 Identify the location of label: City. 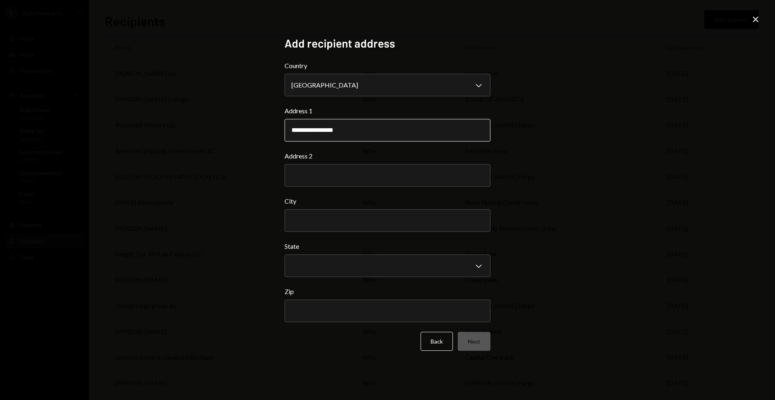
(388, 201).